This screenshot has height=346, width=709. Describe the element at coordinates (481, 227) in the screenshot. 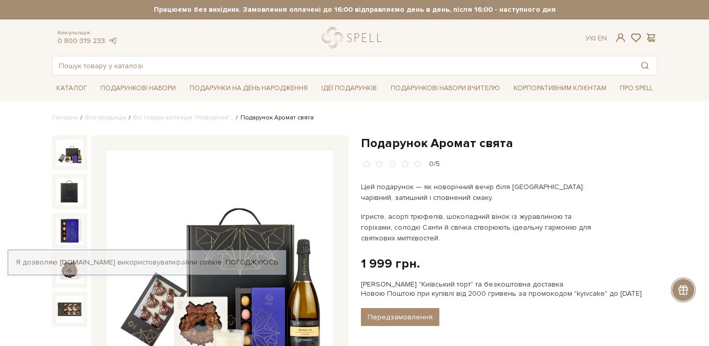

I see `p: Ігристе, асорті трюфелів, шоколадний вінок із журавлиною та горіхами, солодкі Санти й свічка ство...` at that location.